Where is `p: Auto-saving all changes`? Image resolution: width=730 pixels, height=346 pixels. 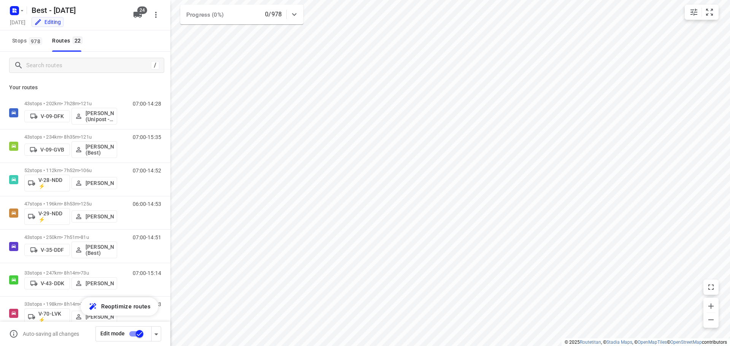 p: Auto-saving all changes is located at coordinates (51, 334).